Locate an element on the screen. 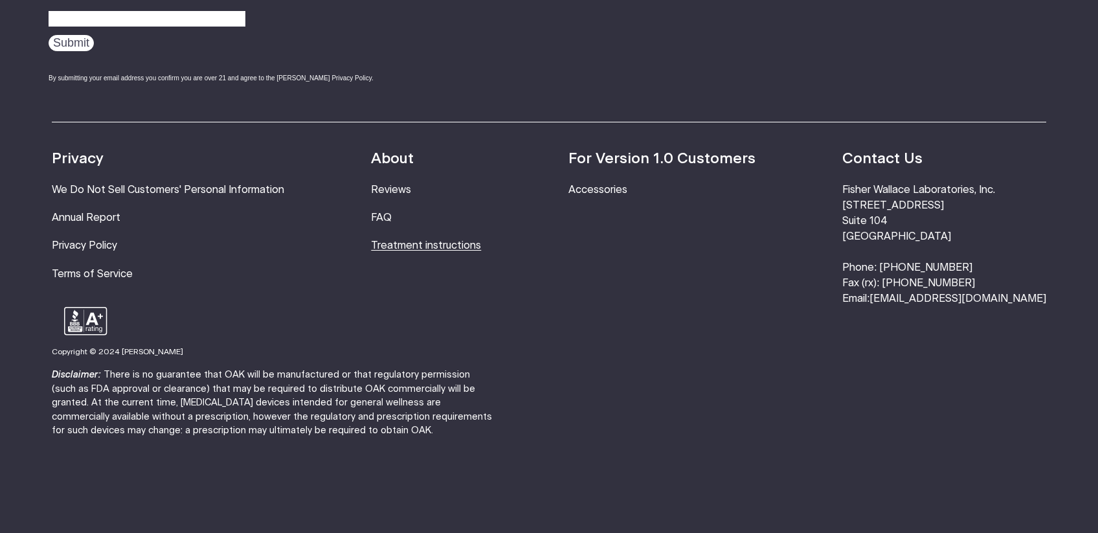  a: Privacy Policy is located at coordinates (84, 245).